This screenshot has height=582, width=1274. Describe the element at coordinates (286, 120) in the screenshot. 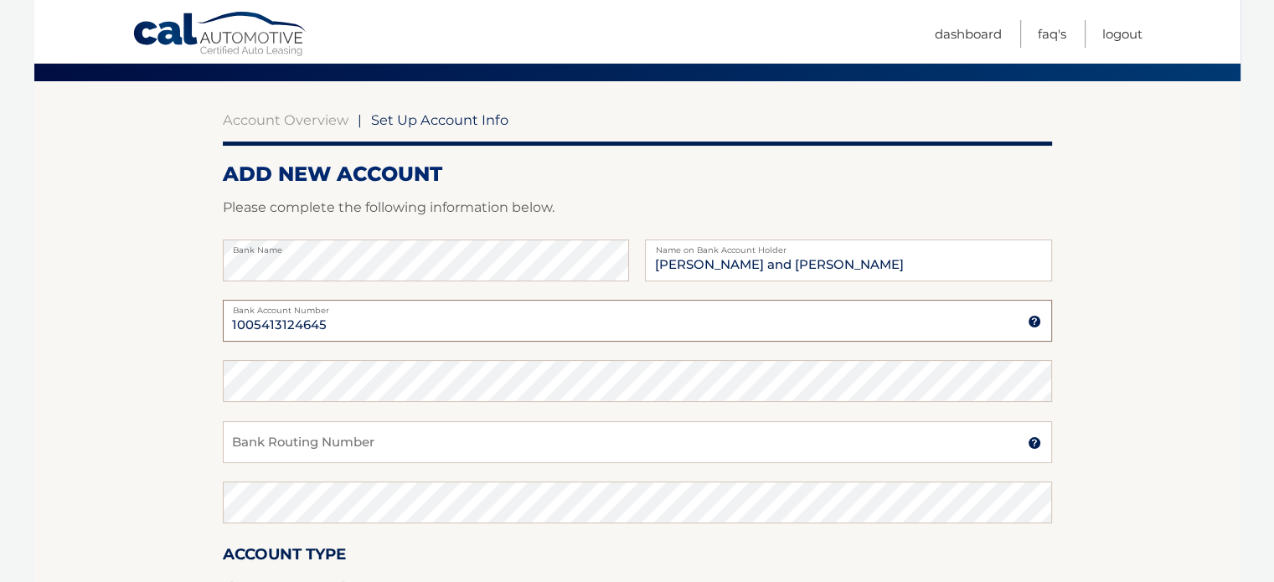

I see `a: Account Overview` at that location.